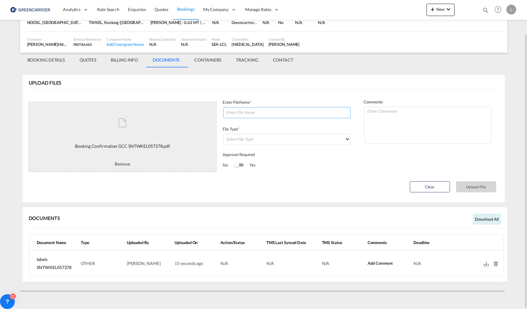 The width and height of the screenshot is (527, 309). Describe the element at coordinates (249, 165) in the screenshot. I see `span: Yes` at that location.